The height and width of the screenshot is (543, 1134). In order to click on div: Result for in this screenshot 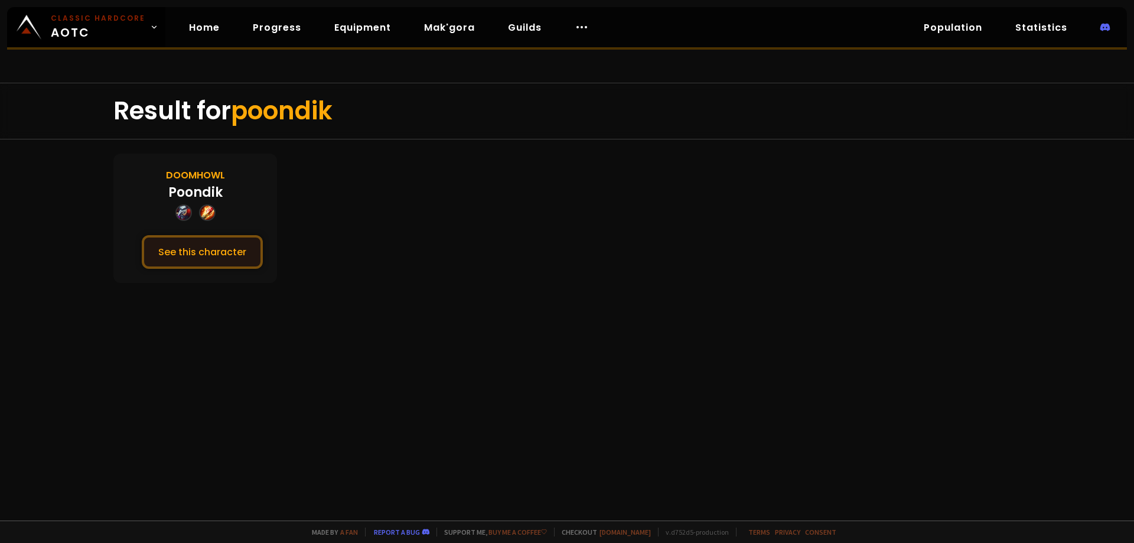, I will do `click(567, 111)`.